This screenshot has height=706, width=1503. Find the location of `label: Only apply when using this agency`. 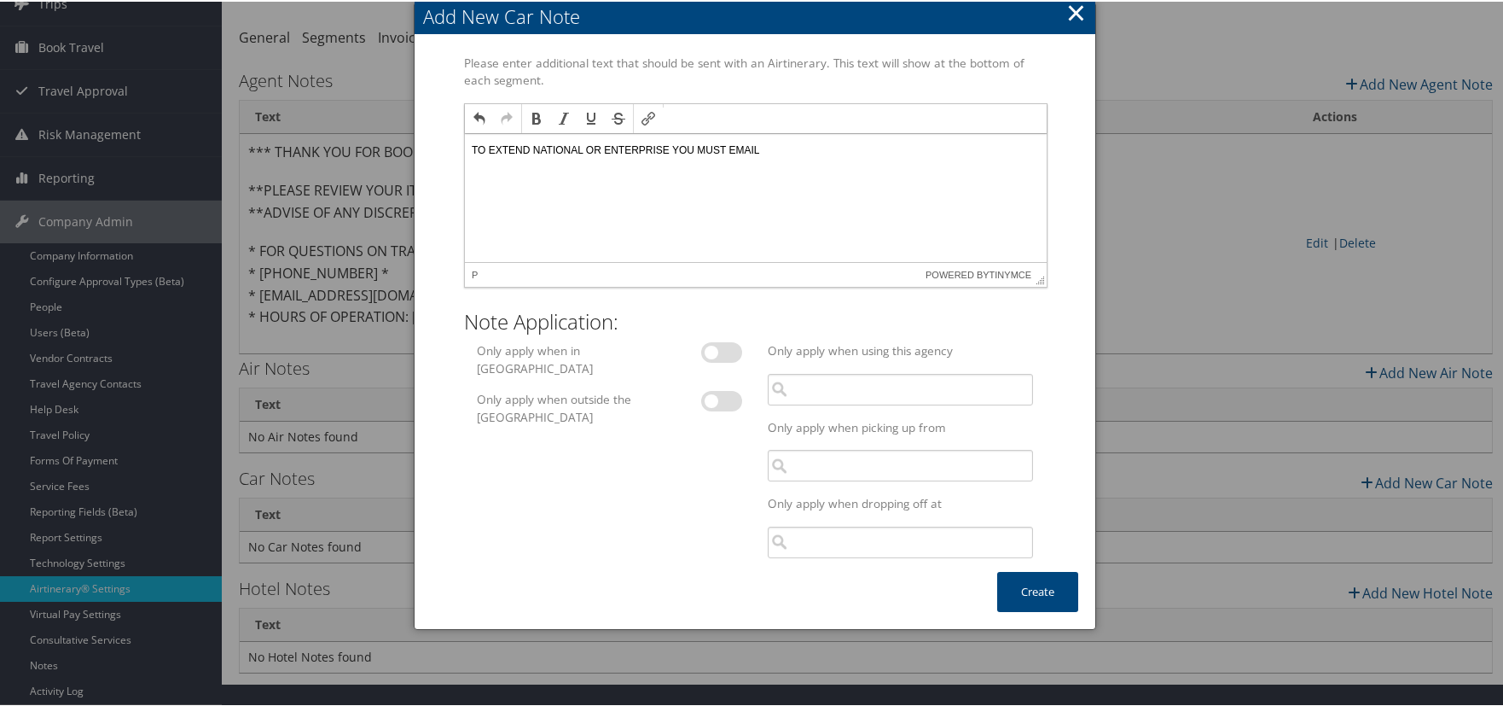

label: Only apply when using this agency is located at coordinates (900, 349).